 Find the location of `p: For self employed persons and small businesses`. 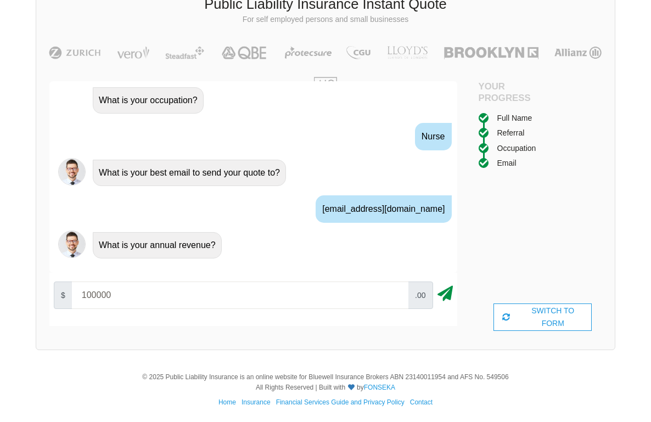

p: For self employed persons and small businesses is located at coordinates (326, 20).